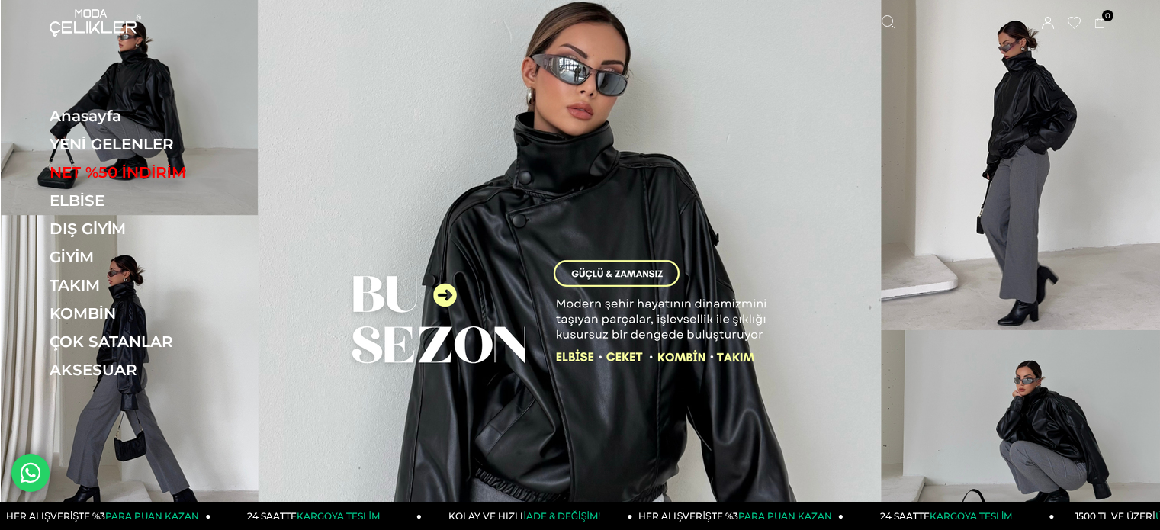  Describe the element at coordinates (154, 172) in the screenshot. I see `a: NET %50 İNDİRİM` at that location.